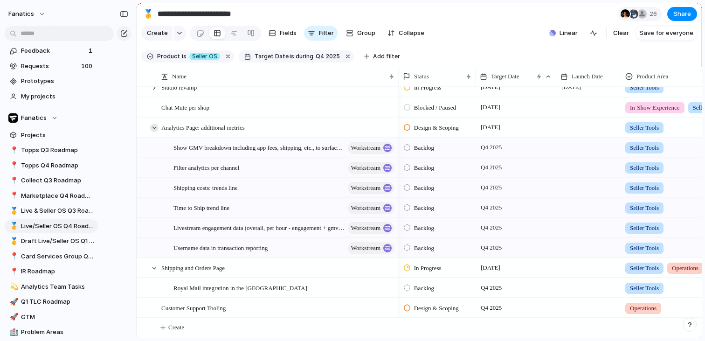 The height and width of the screenshot is (341, 705). Describe the element at coordinates (205, 56) in the screenshot. I see `button: Seller OS` at that location.